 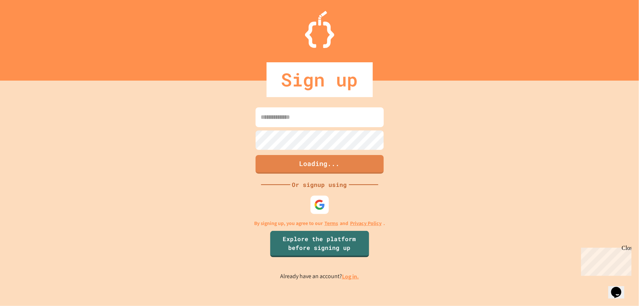 What do you see at coordinates (331, 223) in the screenshot?
I see `a: Terms` at bounding box center [331, 223].